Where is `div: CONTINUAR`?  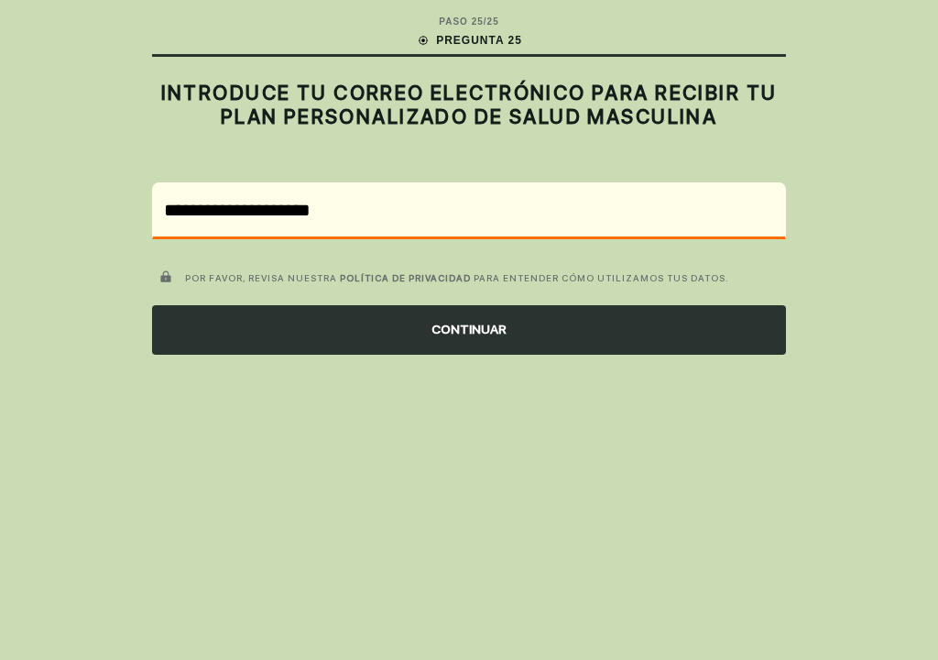 div: CONTINUAR is located at coordinates (469, 330).